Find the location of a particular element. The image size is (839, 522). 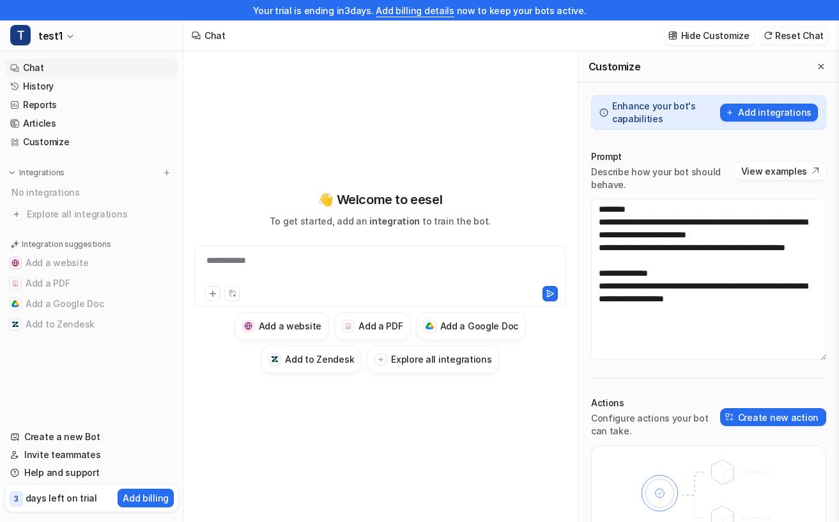

a: History is located at coordinates (91, 86).